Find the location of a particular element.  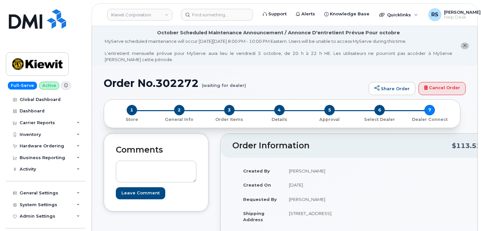

a: 6 Select Dealer is located at coordinates (380, 119).